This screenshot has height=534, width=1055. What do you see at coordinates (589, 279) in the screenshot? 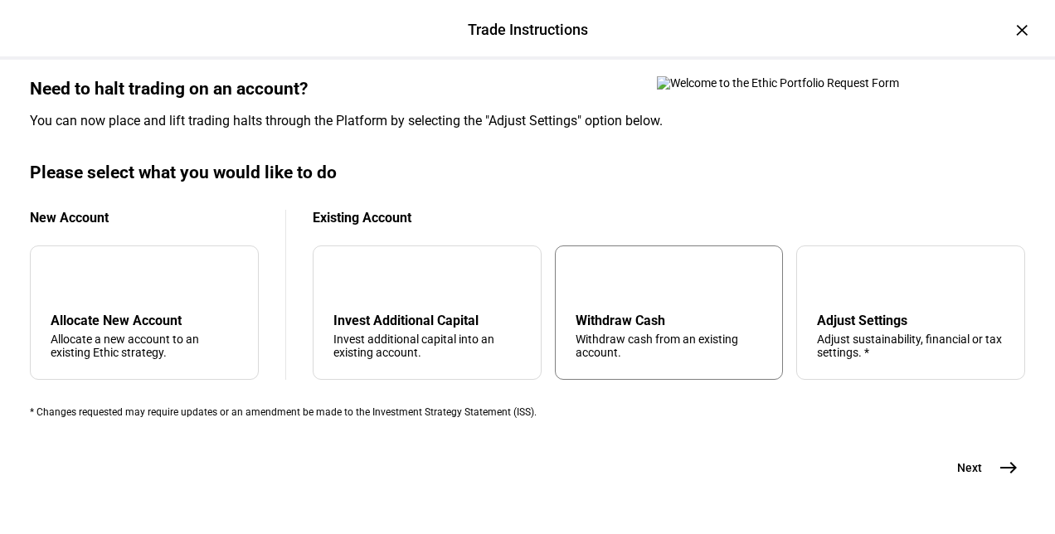
I see `mat-icon: arrow_upward` at bounding box center [589, 279].